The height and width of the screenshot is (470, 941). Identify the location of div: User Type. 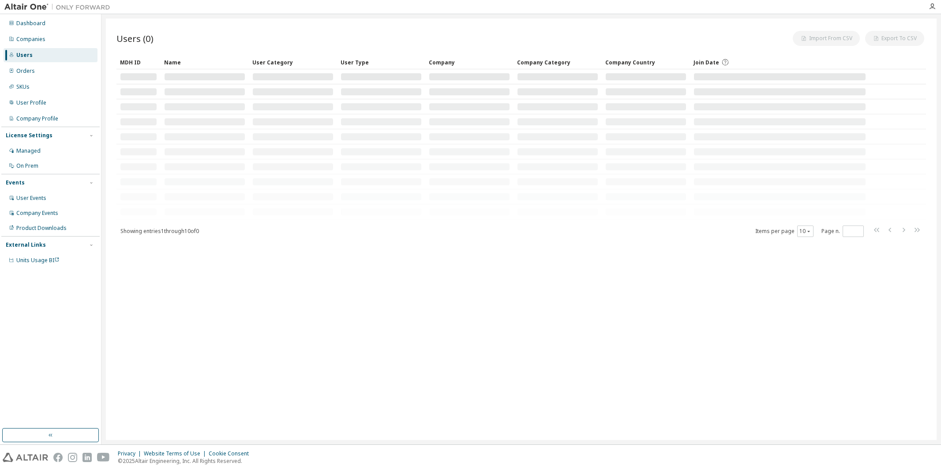
(381, 62).